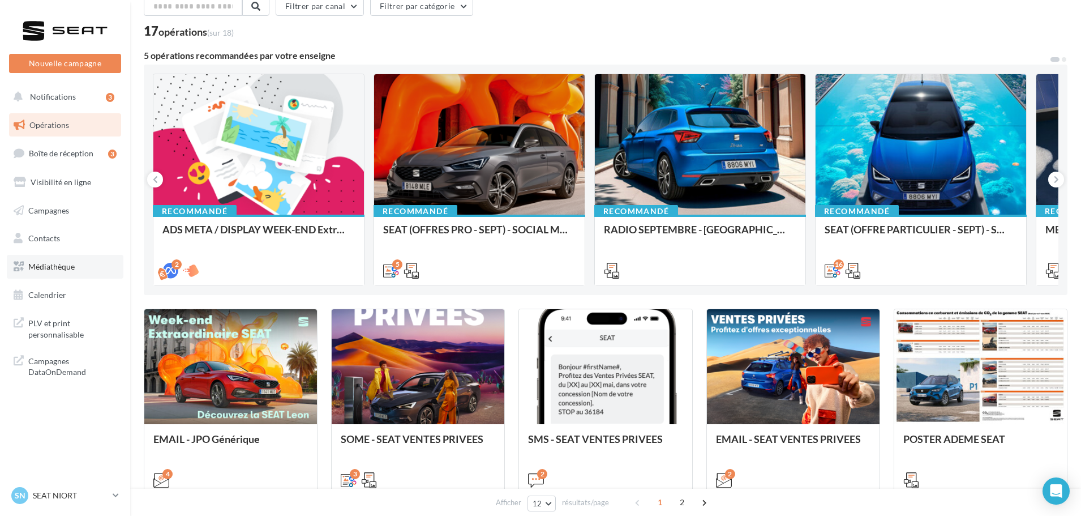 The width and height of the screenshot is (1081, 516). Describe the element at coordinates (839, 264) in the screenshot. I see `div: 16` at that location.